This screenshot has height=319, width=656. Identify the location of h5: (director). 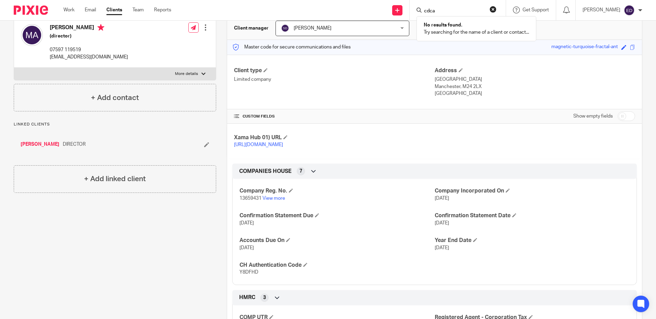
(89, 36).